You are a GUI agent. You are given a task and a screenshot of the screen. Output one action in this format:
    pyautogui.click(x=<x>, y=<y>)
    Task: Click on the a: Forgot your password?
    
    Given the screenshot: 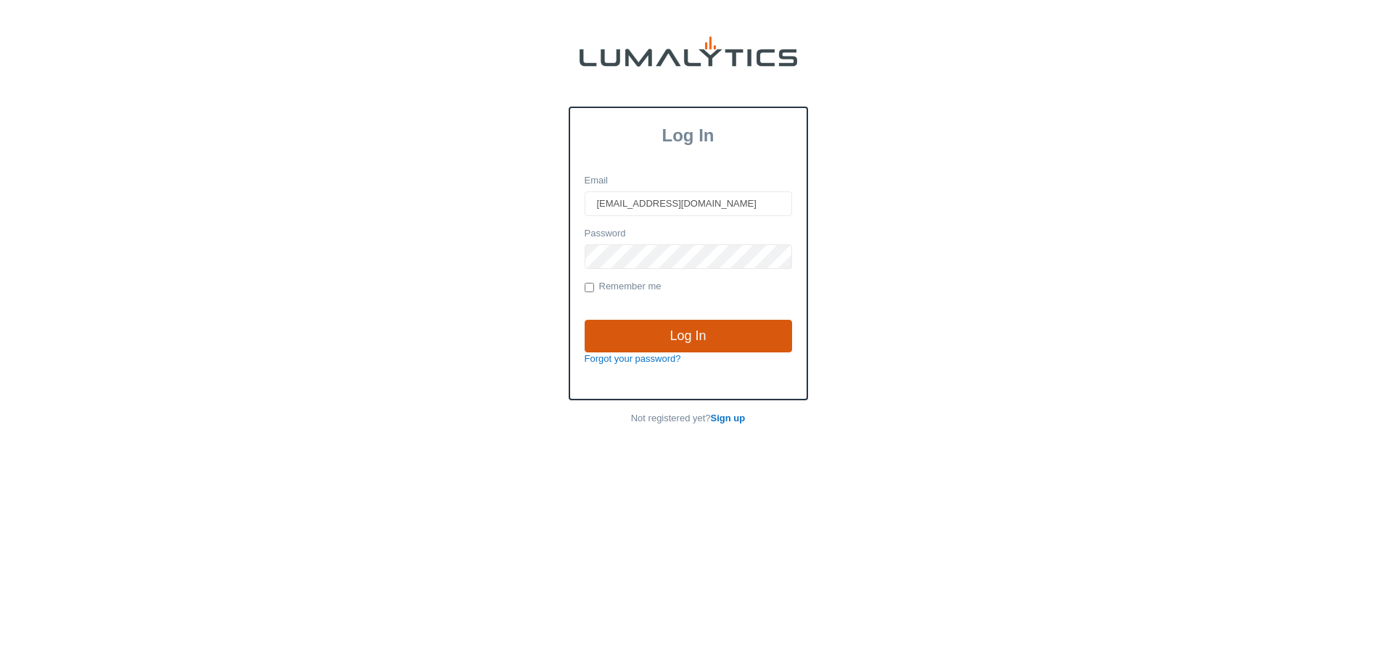 What is the action you would take?
    pyautogui.click(x=632, y=358)
    